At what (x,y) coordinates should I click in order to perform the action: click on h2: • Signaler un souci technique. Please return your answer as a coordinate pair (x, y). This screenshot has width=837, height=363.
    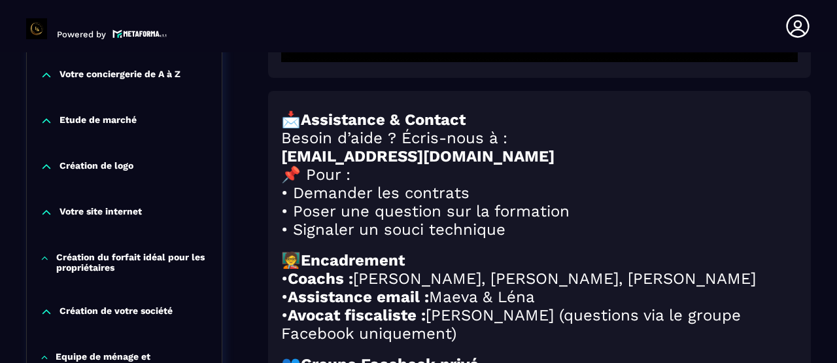
    Looking at the image, I should click on (540, 230).